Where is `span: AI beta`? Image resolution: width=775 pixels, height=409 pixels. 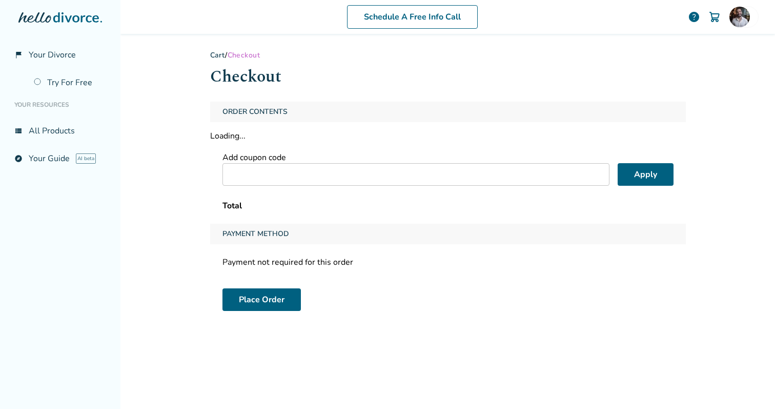
span: AI beta is located at coordinates (86, 158).